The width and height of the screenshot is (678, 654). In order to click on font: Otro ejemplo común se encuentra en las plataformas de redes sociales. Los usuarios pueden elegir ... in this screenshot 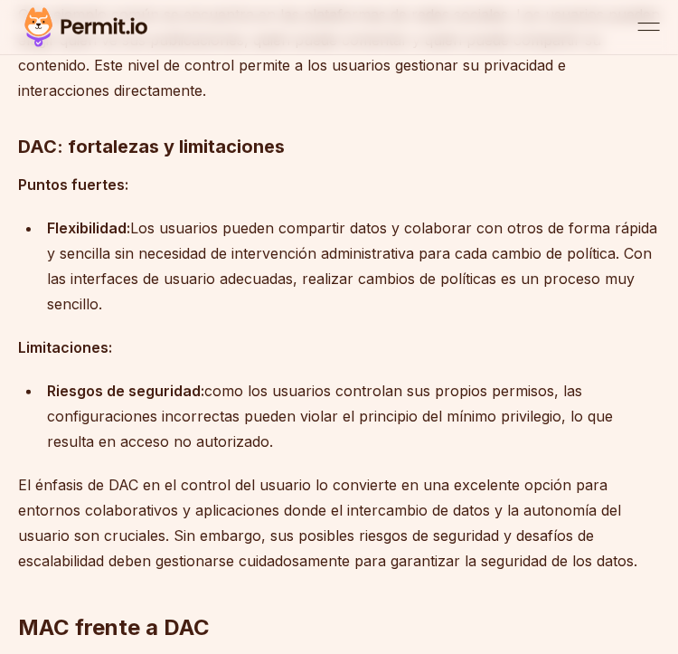, I will do `click(339, 52)`.